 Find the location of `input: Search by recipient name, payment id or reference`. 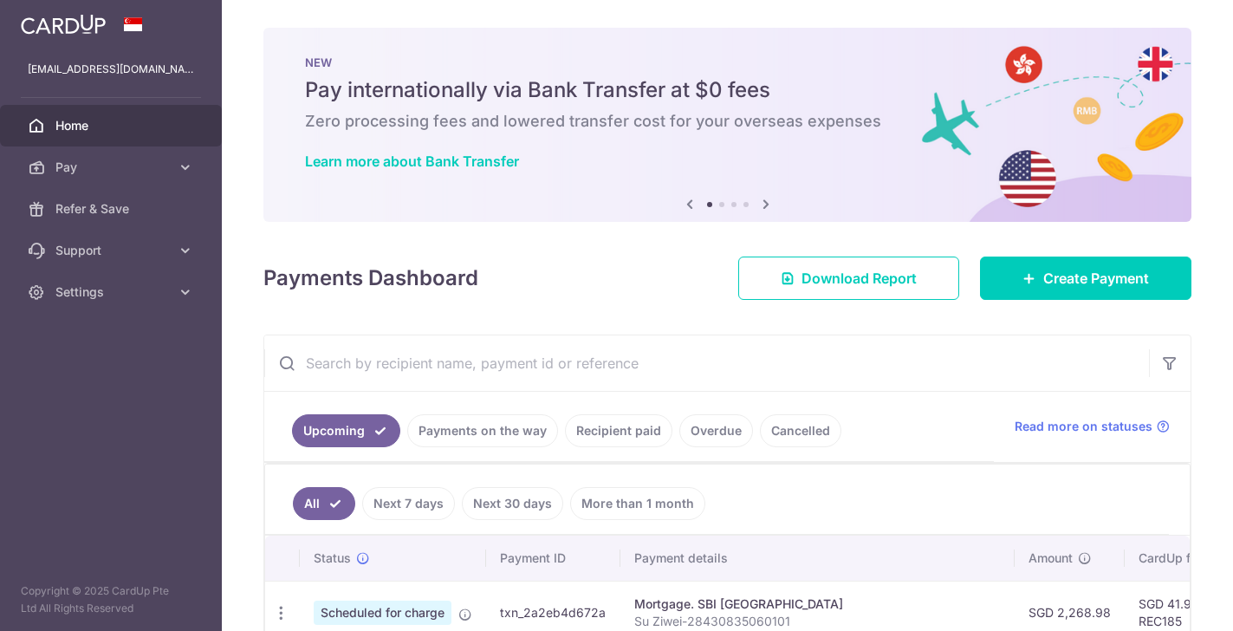

input: Search by recipient name, payment id or reference is located at coordinates (706, 363).